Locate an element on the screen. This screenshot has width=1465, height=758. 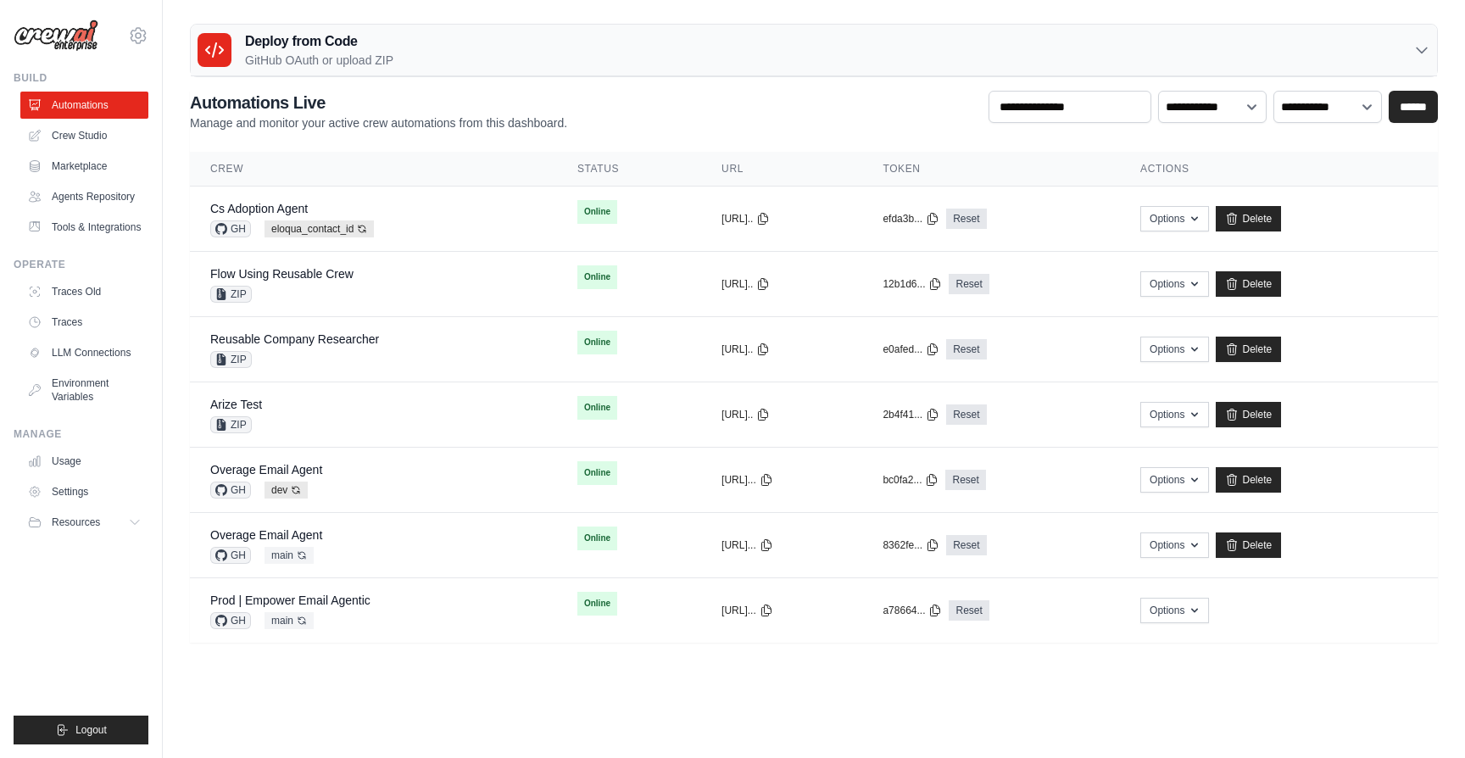
a: Traces Old is located at coordinates (84, 292).